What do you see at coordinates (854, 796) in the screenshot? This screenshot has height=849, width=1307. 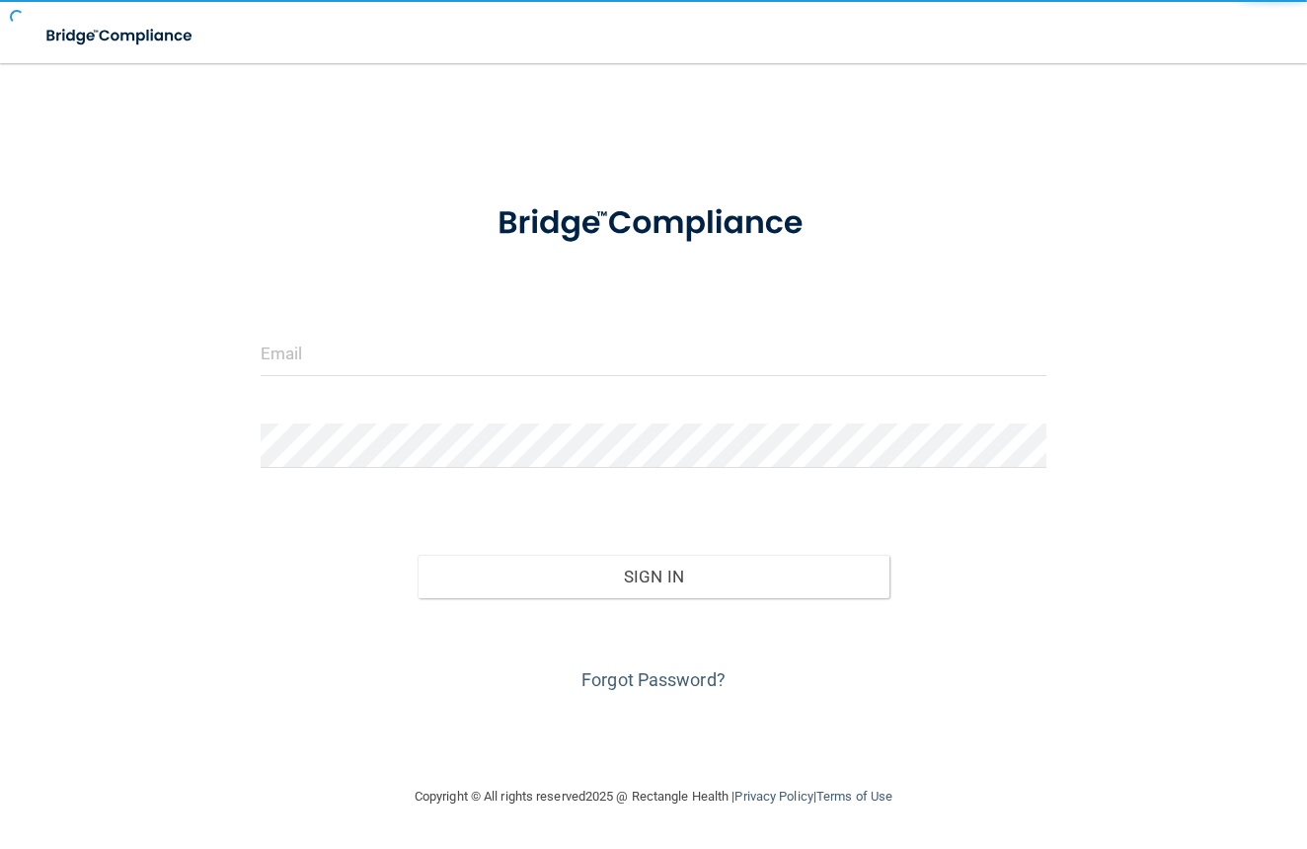 I see `a: Terms of Use` at bounding box center [854, 796].